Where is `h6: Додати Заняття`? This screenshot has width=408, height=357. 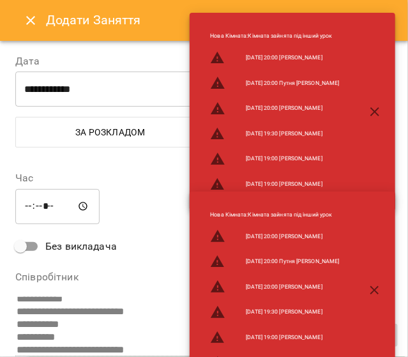
h6: Додати Заняття is located at coordinates (219, 20).